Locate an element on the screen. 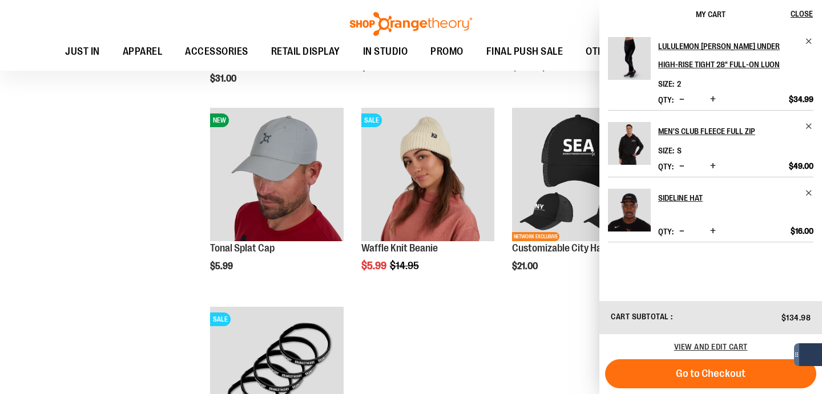 This screenshot has width=822, height=394. a: ACCESSORIES is located at coordinates (216, 51).